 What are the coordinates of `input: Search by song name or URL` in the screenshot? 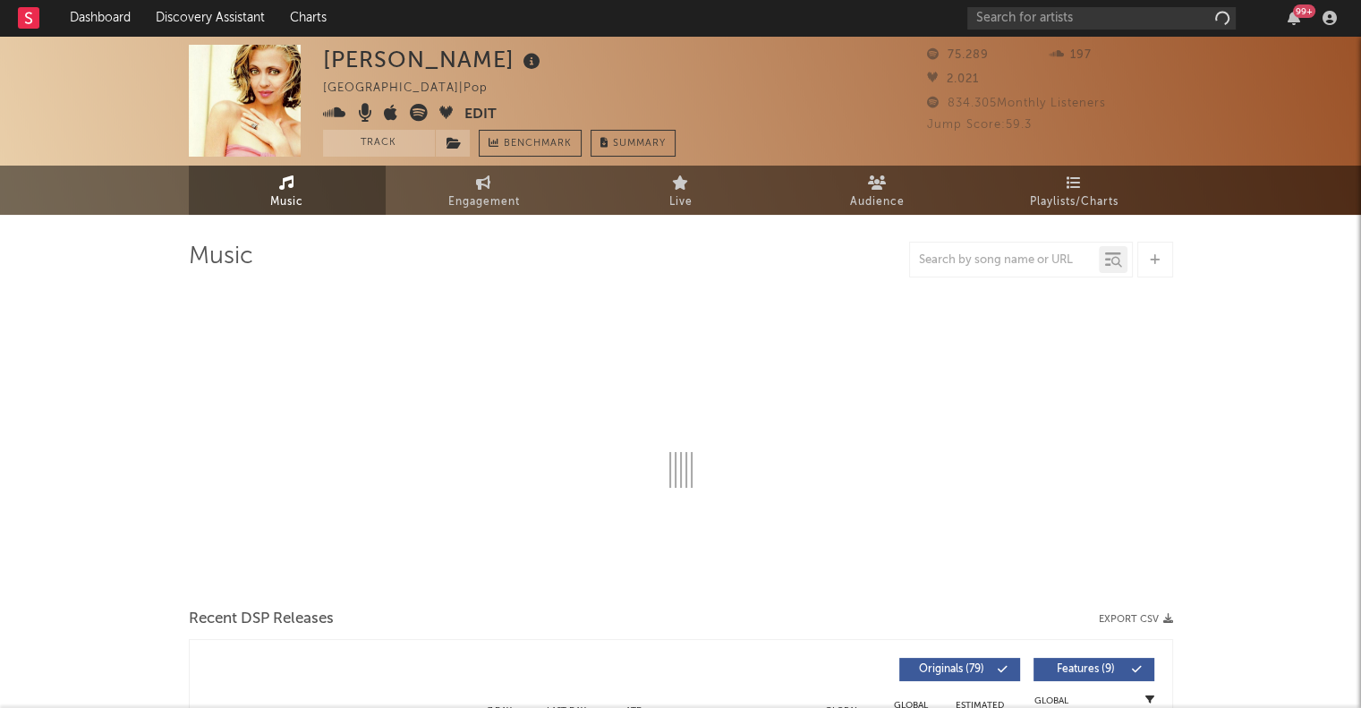 It's located at (1004, 260).